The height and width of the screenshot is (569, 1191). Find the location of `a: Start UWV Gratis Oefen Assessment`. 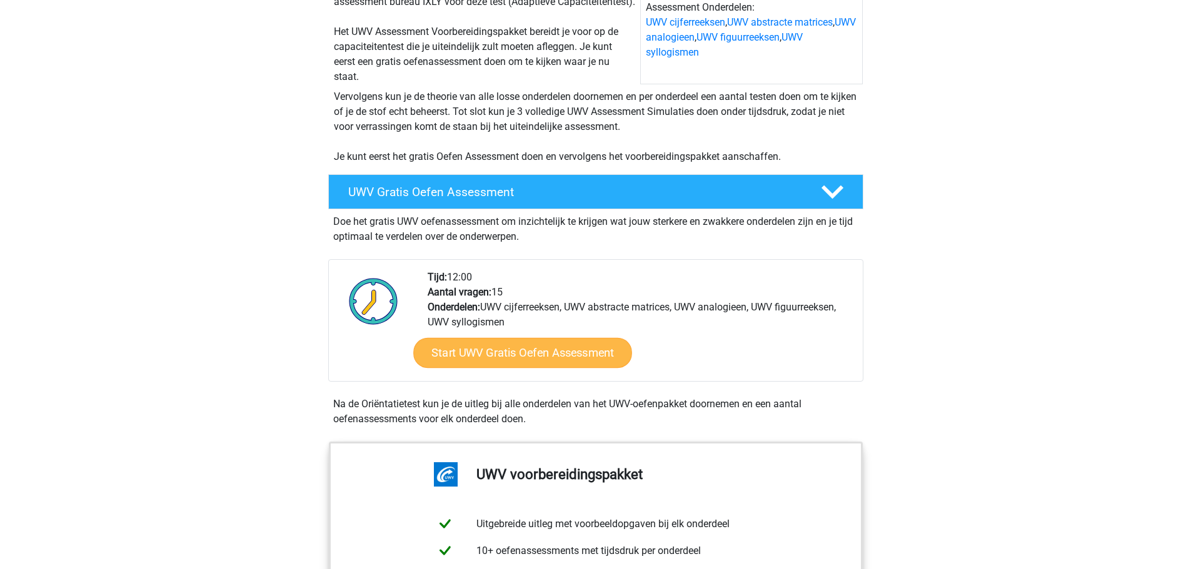

a: Start UWV Gratis Oefen Assessment is located at coordinates (523, 353).